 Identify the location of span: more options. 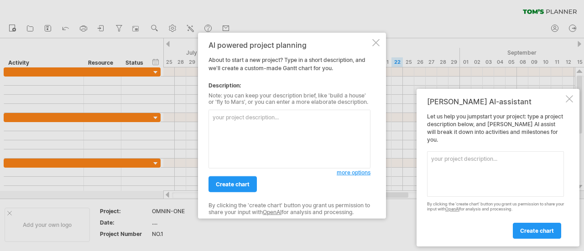
(354, 172).